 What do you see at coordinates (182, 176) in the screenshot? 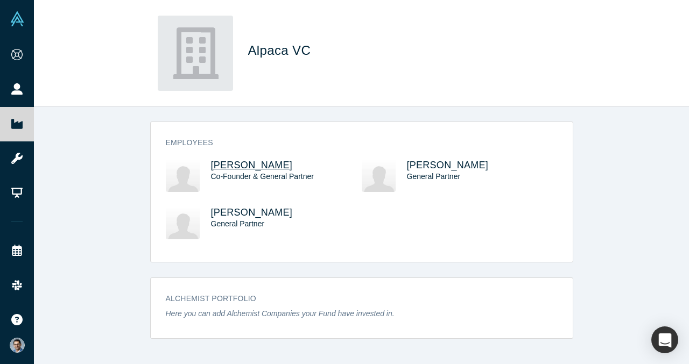
I see `img: Ryan Freedman's Profile Image` at bounding box center [182, 176].